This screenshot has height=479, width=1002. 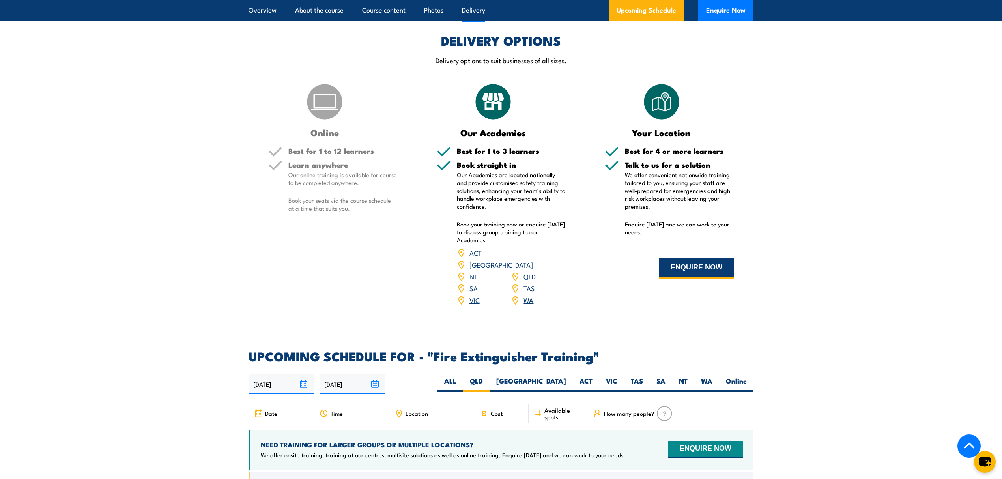 What do you see at coordinates (271, 413) in the screenshot?
I see `span: Date` at bounding box center [271, 413].